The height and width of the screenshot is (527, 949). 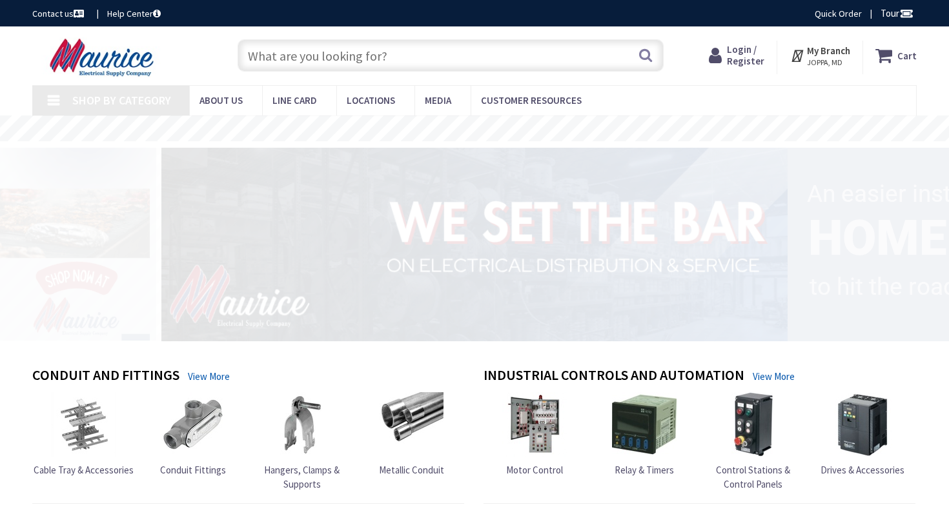 I want to click on rs-layer: Free Same Day Pickup at 15 Locations, so click(x=475, y=129).